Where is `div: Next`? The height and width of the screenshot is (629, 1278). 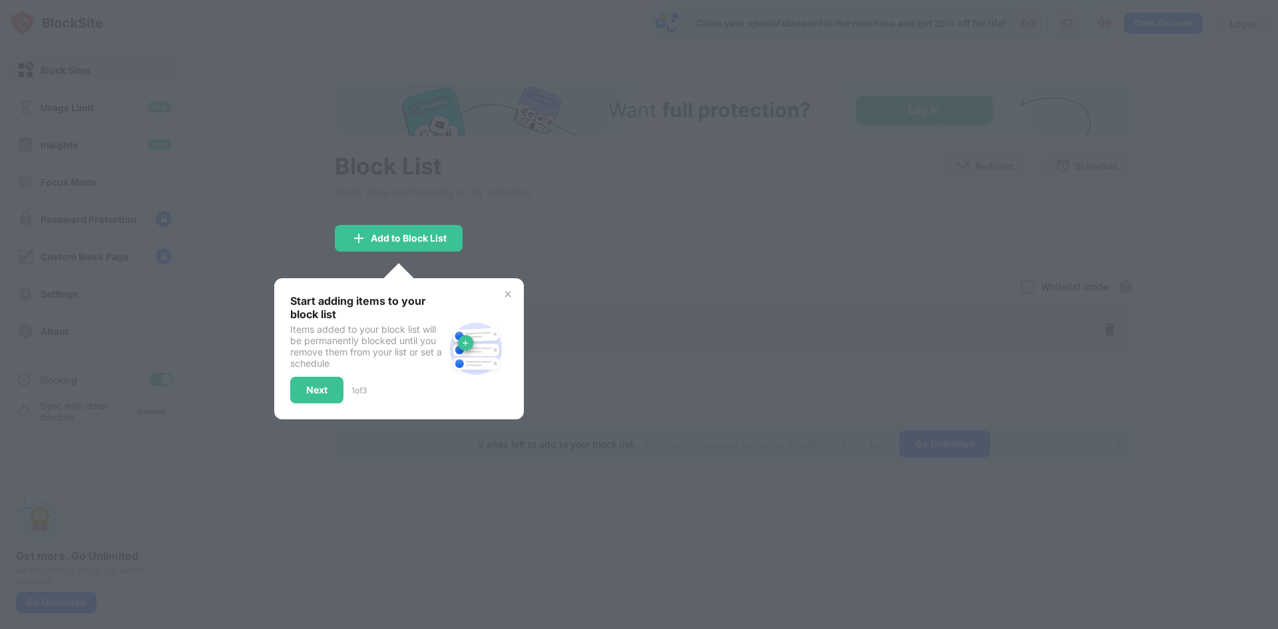 div: Next is located at coordinates (317, 390).